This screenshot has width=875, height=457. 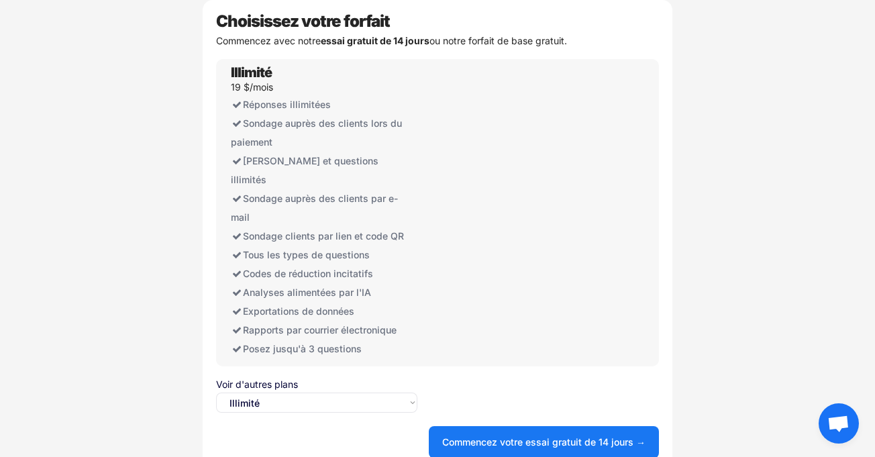 I want to click on font: Commencez votre essai gratuit de 14 jours →, so click(x=544, y=442).